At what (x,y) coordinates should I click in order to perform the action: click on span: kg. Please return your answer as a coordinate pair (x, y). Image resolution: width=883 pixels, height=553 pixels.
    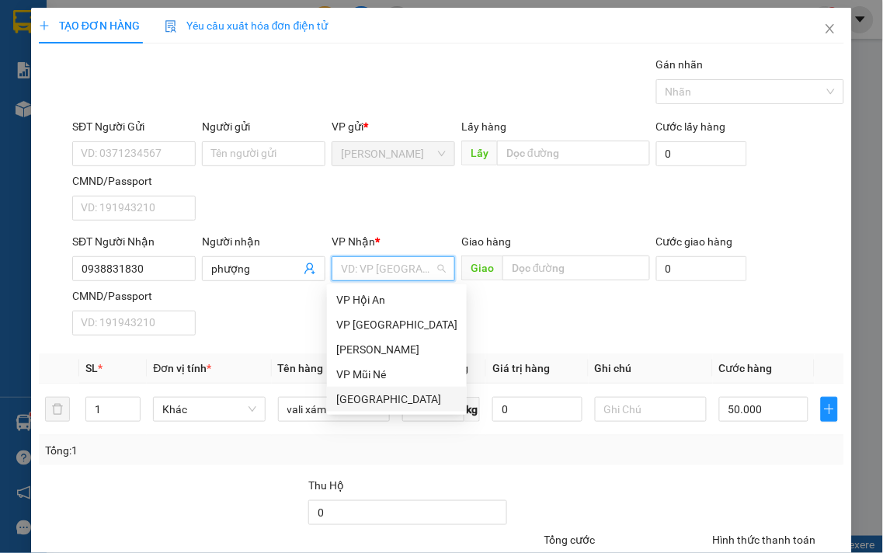
    Looking at the image, I should click on (472, 409).